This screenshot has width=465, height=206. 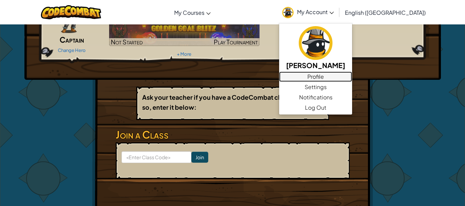 What do you see at coordinates (315, 12) in the screenshot?
I see `span: My Account` at bounding box center [315, 12].